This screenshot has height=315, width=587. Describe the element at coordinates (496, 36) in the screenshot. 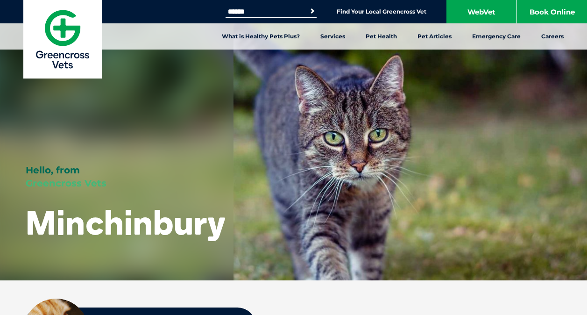

I see `a: Emergency Care` at that location.